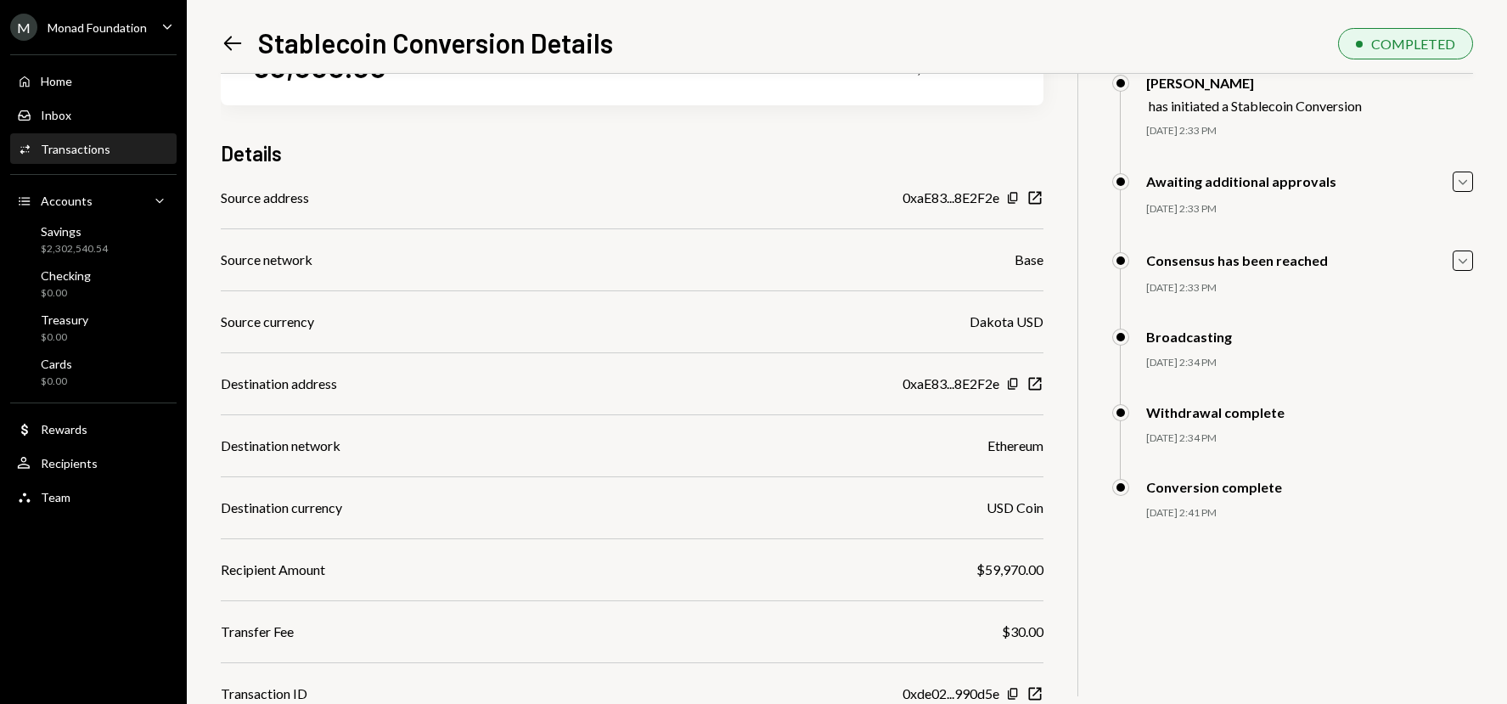 This screenshot has height=704, width=1507. Describe the element at coordinates (93, 463) in the screenshot. I see `a: Recipients` at that location.